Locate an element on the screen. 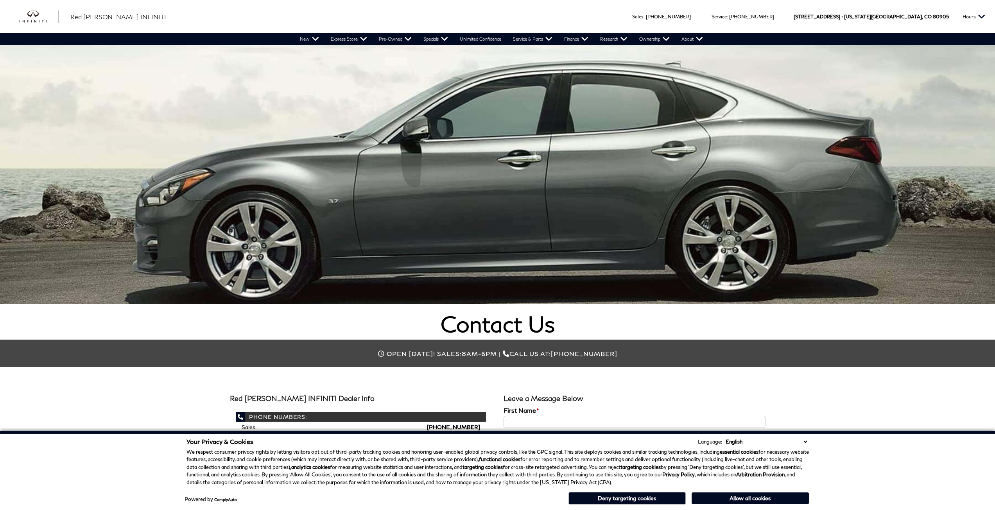  span: Your Privacy & Cookies is located at coordinates (220, 441).